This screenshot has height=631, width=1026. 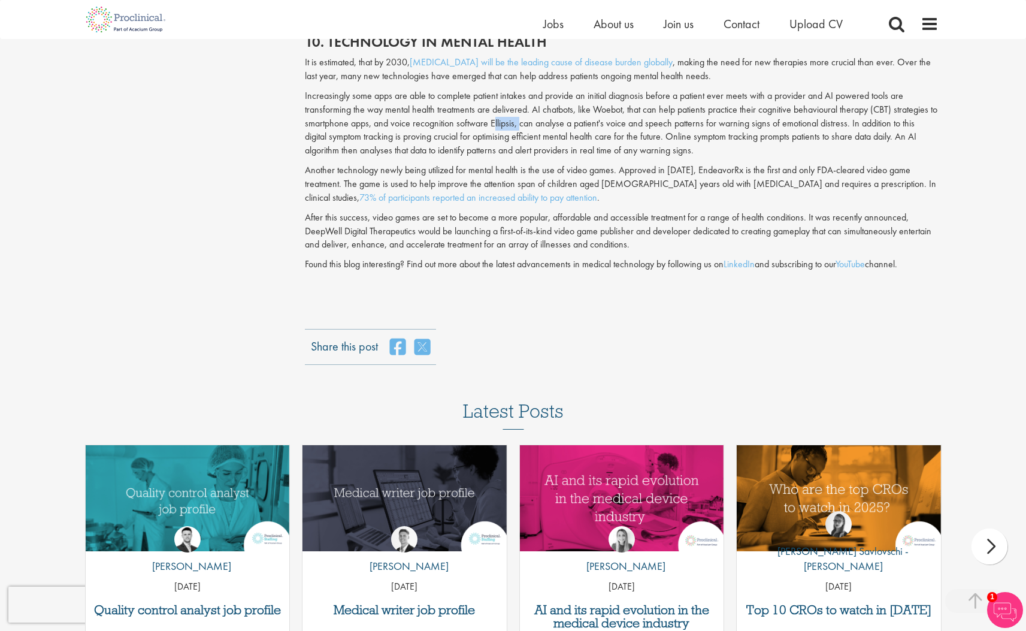 What do you see at coordinates (187, 498) in the screenshot?
I see `img: quality control analyst job profile` at bounding box center [187, 498].